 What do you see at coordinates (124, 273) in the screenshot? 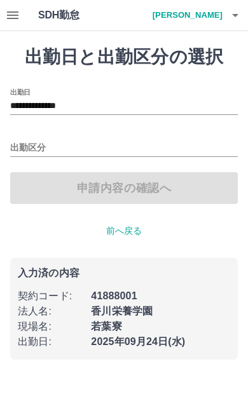
I see `p: 入力済の内容` at bounding box center [124, 273].